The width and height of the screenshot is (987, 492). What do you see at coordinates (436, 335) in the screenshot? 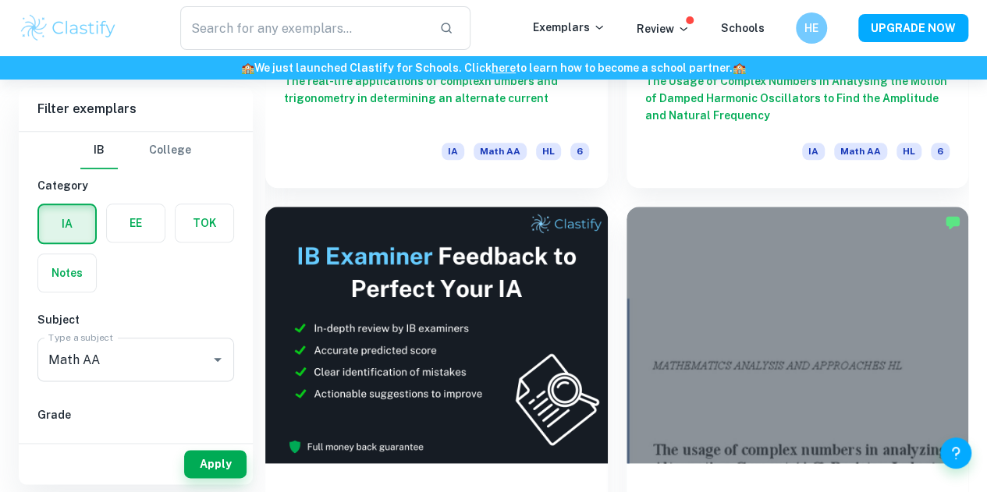
I see `img: Thumbnail` at bounding box center [436, 335].